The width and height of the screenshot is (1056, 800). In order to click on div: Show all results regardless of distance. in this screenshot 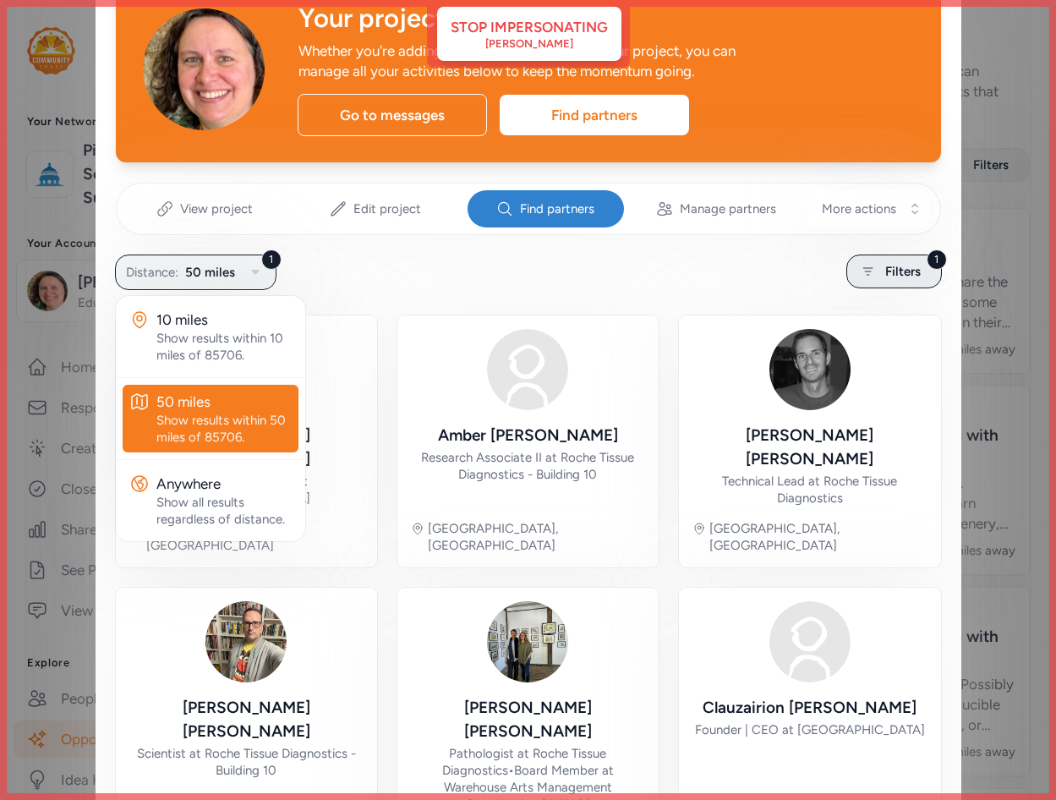, I will do `click(224, 511)`.